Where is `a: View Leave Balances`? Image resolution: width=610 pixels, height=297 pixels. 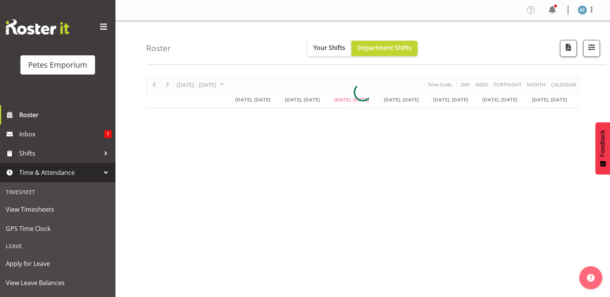
a: View Leave Balances is located at coordinates (58, 283).